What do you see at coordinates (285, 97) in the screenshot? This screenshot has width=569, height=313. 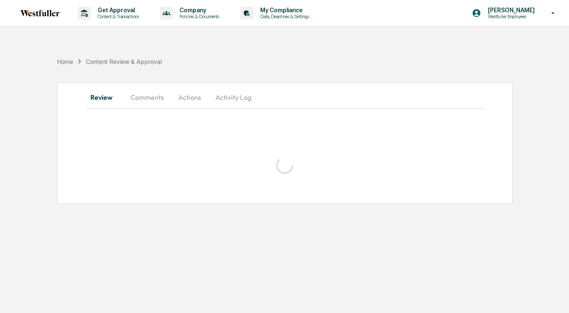 I see `div: secondary tabs example` at bounding box center [285, 97].